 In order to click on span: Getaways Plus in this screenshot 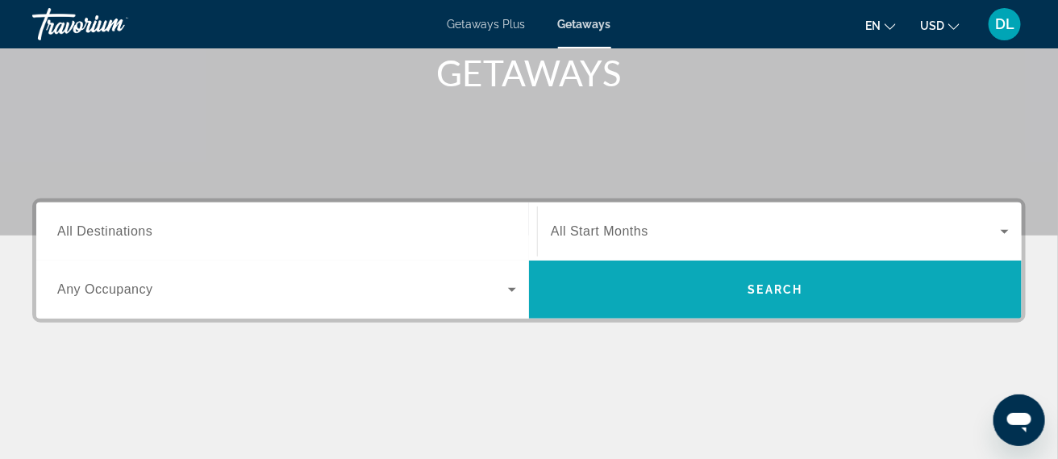, I will do `click(486, 24)`.